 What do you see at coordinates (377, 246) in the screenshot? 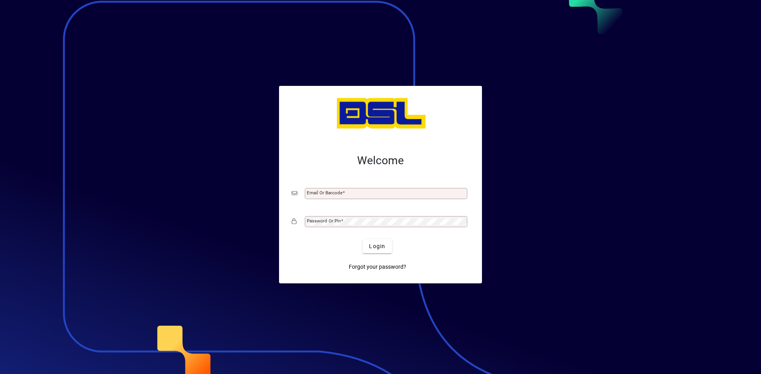
I see `span: Login` at bounding box center [377, 246].